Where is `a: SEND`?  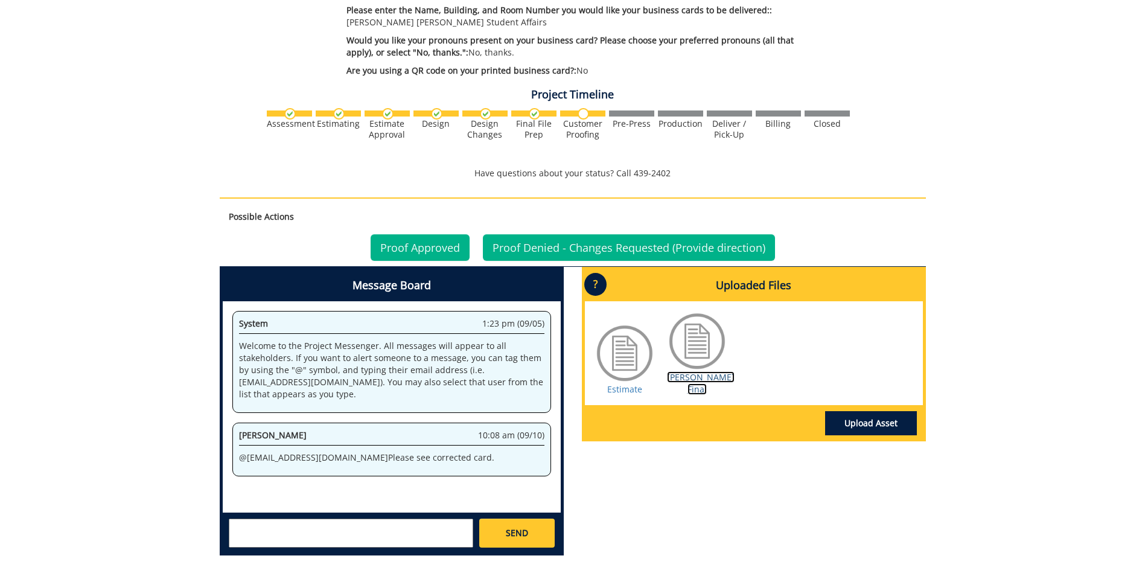 a: SEND is located at coordinates (517, 533).